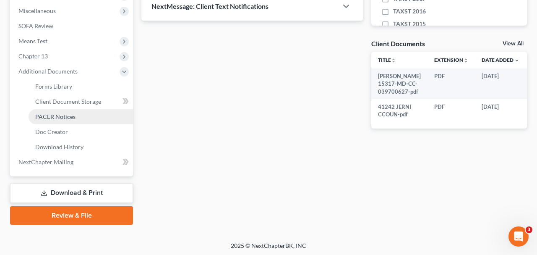 This screenshot has height=255, width=537. Describe the element at coordinates (52, 131) in the screenshot. I see `span: Doc Creator` at that location.